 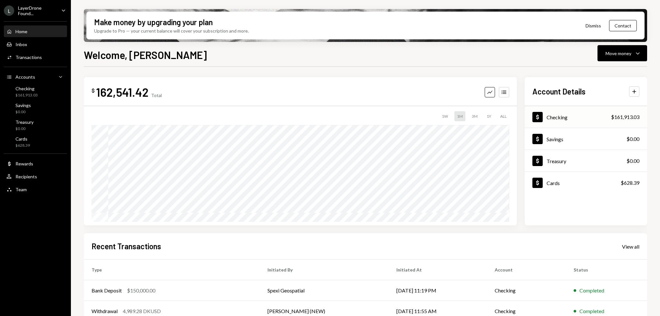 I want to click on div: Inbox, so click(x=21, y=44).